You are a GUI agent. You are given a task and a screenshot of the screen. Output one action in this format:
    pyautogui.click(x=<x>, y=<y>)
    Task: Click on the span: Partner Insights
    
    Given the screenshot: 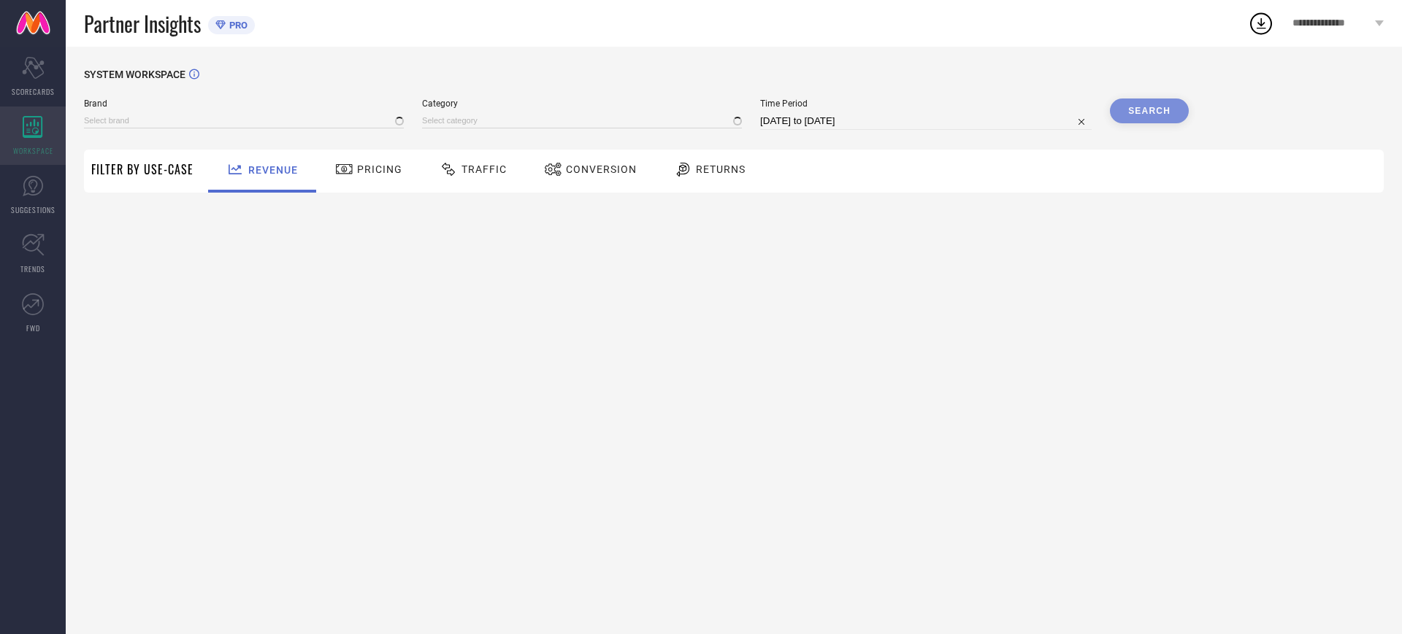 What is the action you would take?
    pyautogui.click(x=142, y=23)
    